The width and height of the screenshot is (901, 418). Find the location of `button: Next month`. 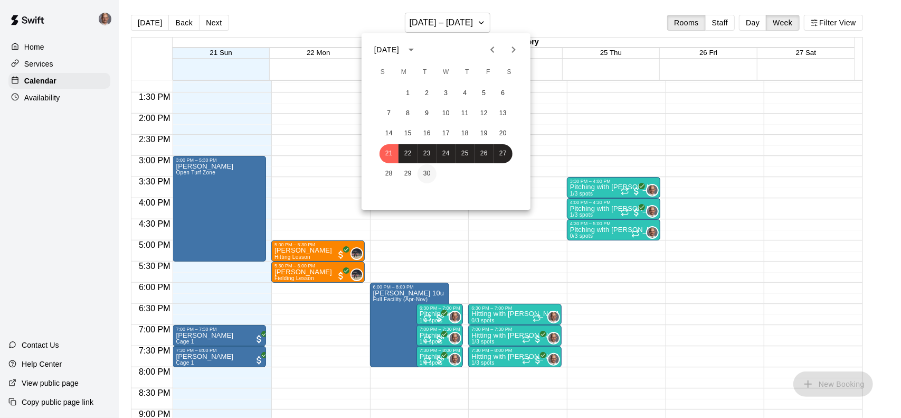

button: Next month is located at coordinates (514, 50).